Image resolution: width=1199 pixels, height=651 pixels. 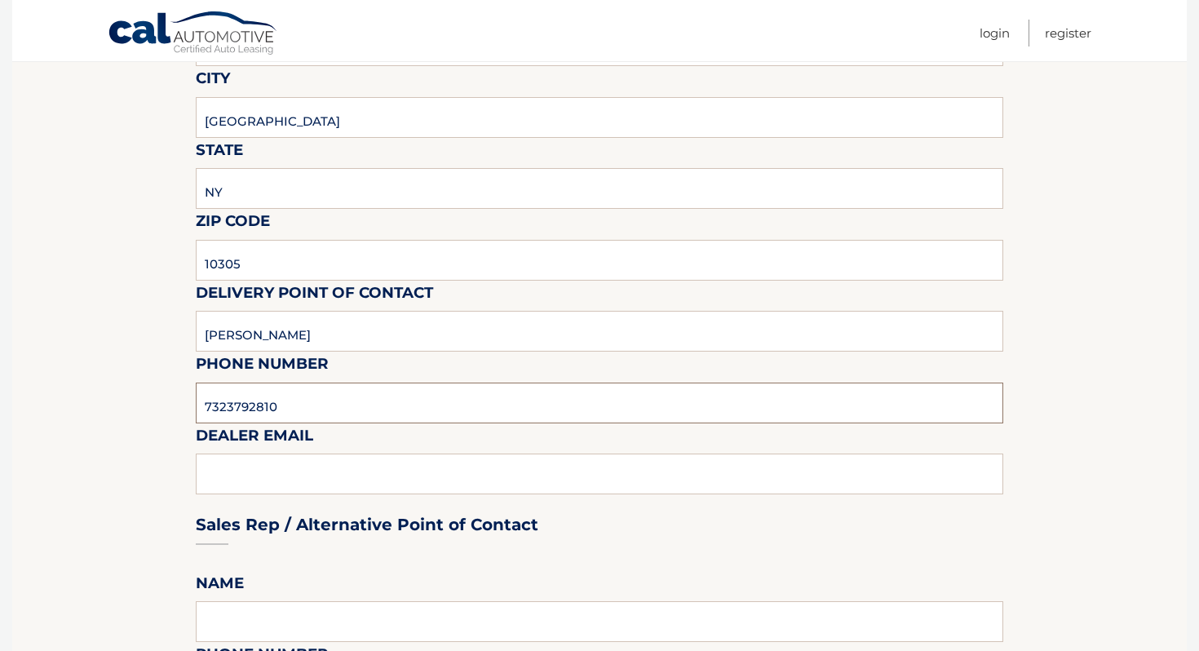 I want to click on label: Name, so click(x=219, y=586).